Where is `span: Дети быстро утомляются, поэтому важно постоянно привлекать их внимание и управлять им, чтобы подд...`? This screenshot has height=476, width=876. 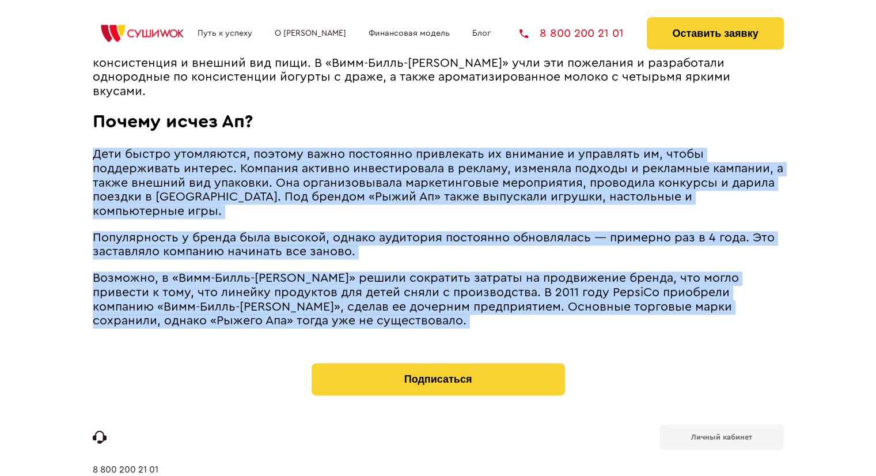 span: Дети быстро утомляются, поэтому важно постоянно привлекать их внимание и управлять им, чтобы подд... is located at coordinates (438, 182).